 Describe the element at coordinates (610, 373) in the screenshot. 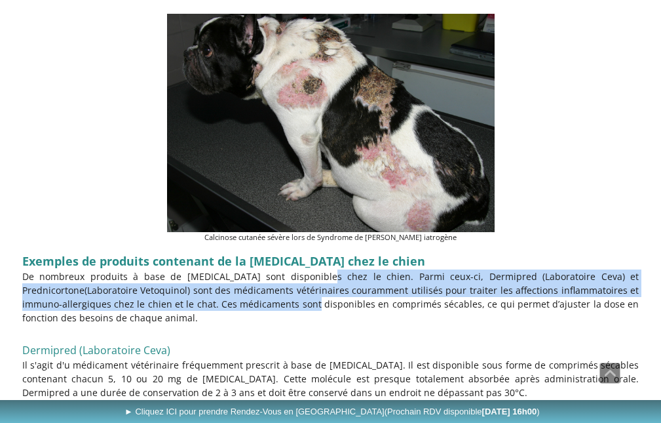

I see `span: Défiler vers le haut` at that location.